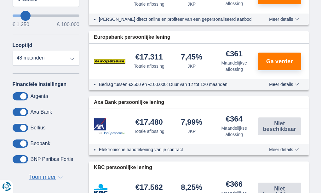 Image resolution: width=321 pixels, height=193 pixels. Describe the element at coordinates (52, 160) in the screenshot. I see `label: BNP Paribas Fortis` at that location.